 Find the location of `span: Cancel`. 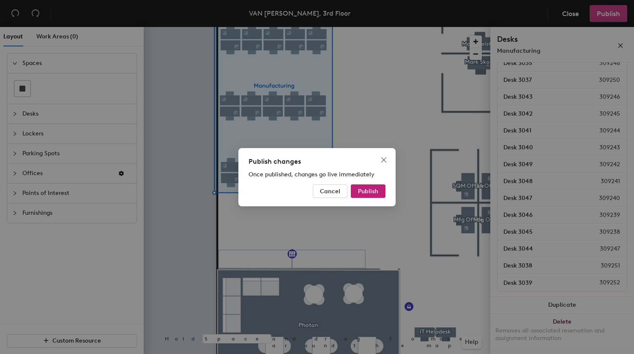

span: Cancel is located at coordinates (330, 191).